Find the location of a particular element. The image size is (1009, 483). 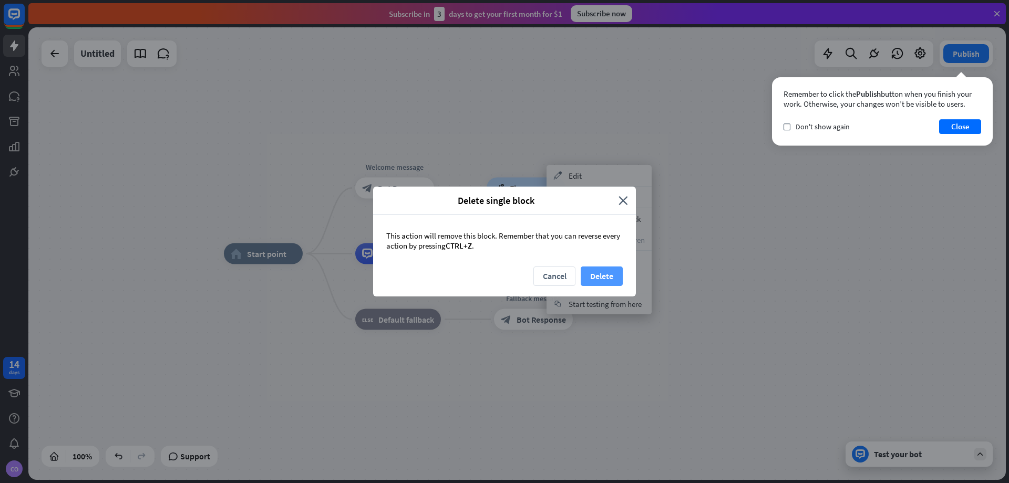

div: Remember to click the button when you finish your work. Otherwise, your changes won’t be visible ... is located at coordinates (882, 99).